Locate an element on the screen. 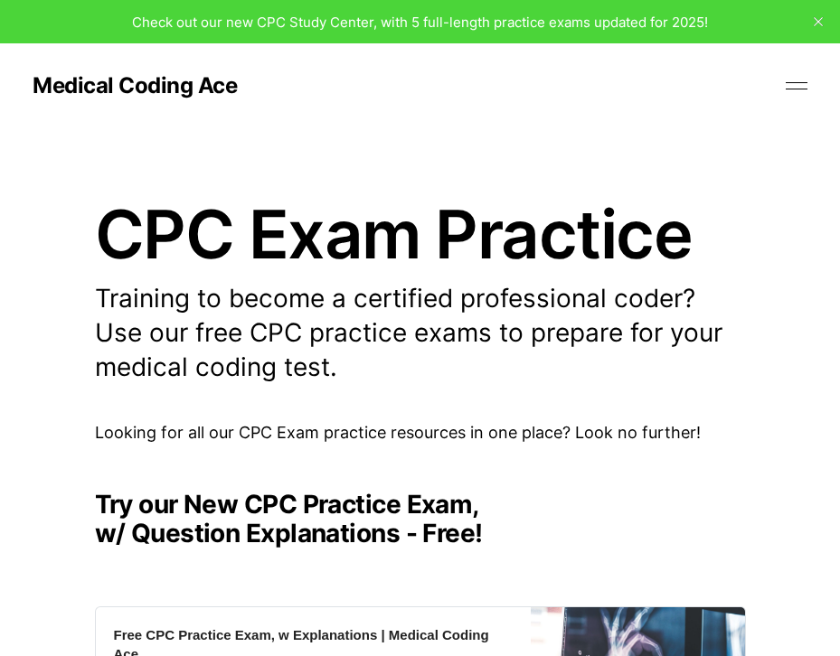  a: Medical Coding Ace is located at coordinates (135, 86).